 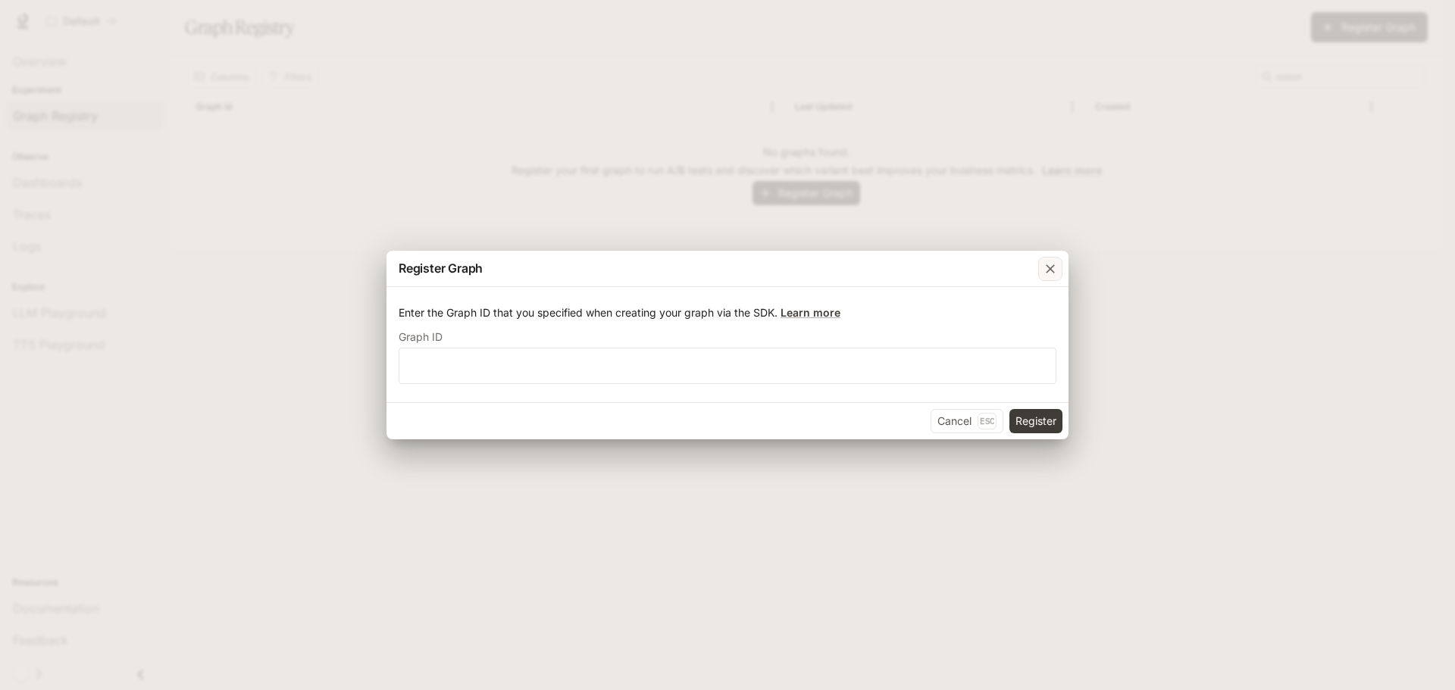 What do you see at coordinates (440, 268) in the screenshot?
I see `p: Register Graph` at bounding box center [440, 268].